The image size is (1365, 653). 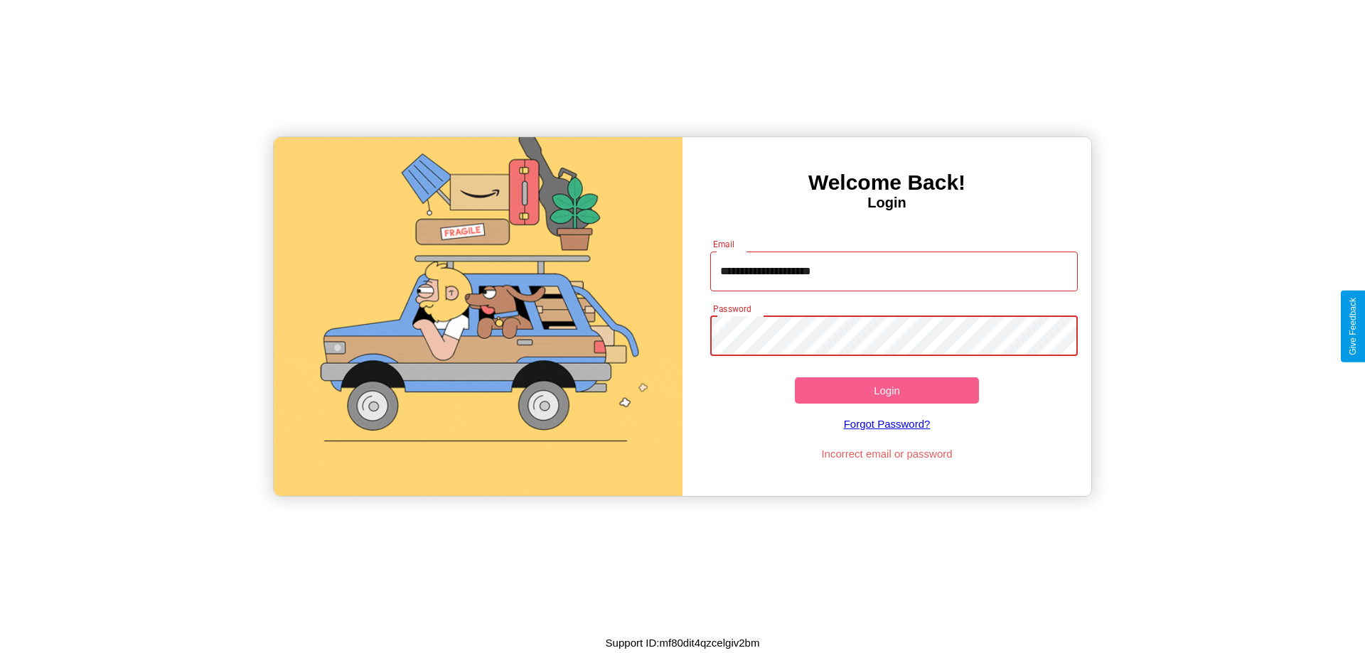 What do you see at coordinates (1353, 326) in the screenshot?
I see `div: Give Feedback` at bounding box center [1353, 326].